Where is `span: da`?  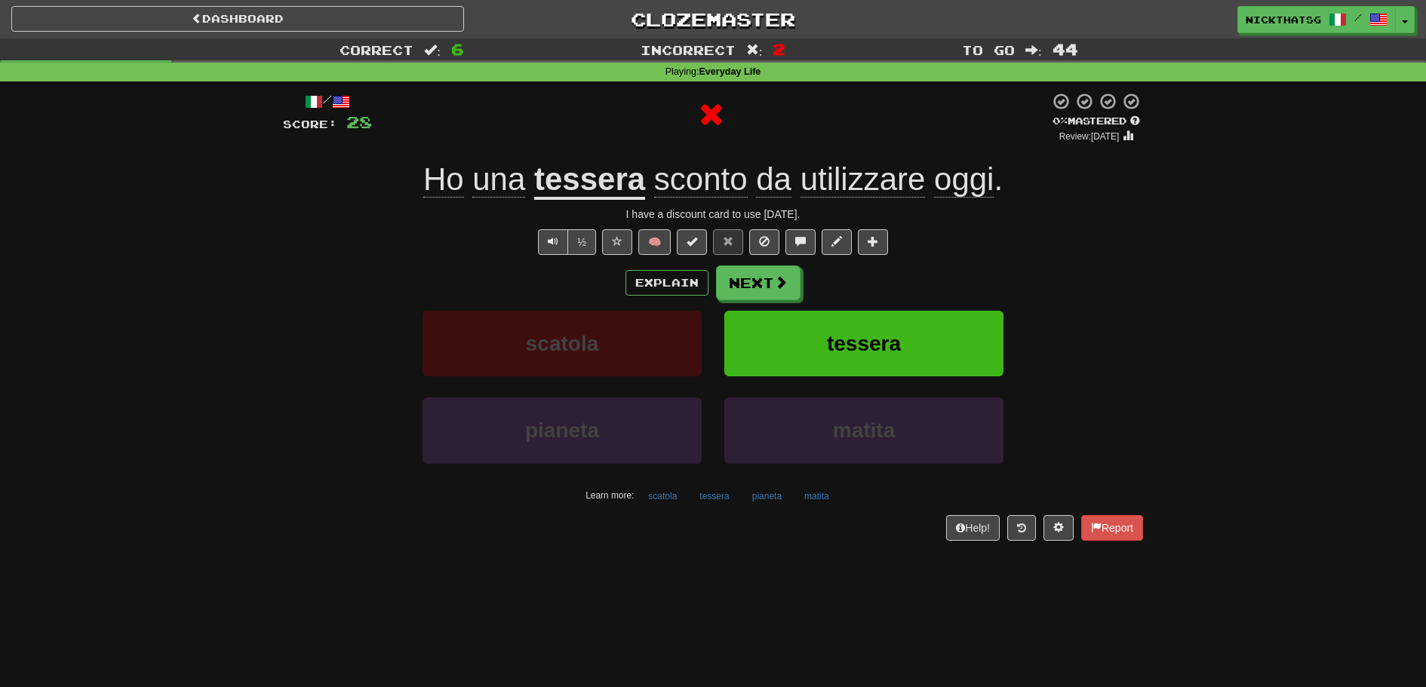 span: da is located at coordinates (773, 180).